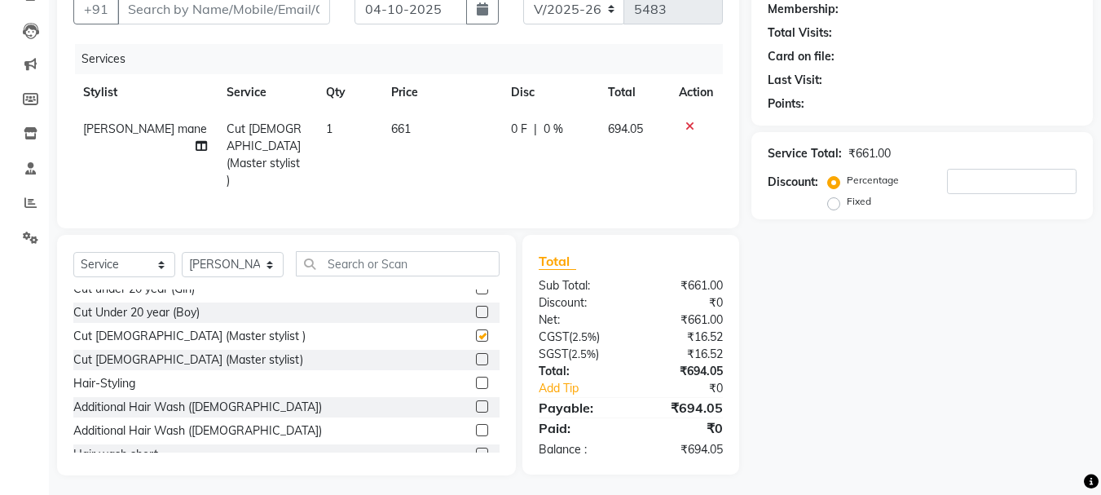 This screenshot has width=1101, height=495. Describe the element at coordinates (134, 289) in the screenshot. I see `div: Cut under 20 year (Girl)` at that location.